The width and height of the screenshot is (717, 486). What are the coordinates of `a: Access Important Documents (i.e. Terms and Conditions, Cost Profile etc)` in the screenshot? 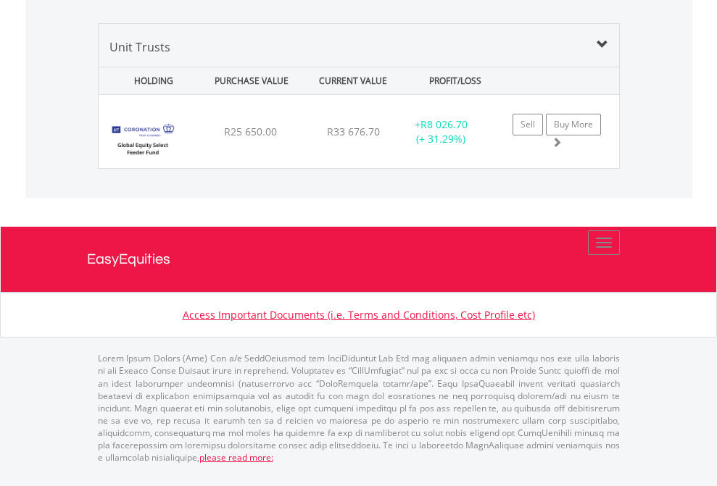 It's located at (359, 315).